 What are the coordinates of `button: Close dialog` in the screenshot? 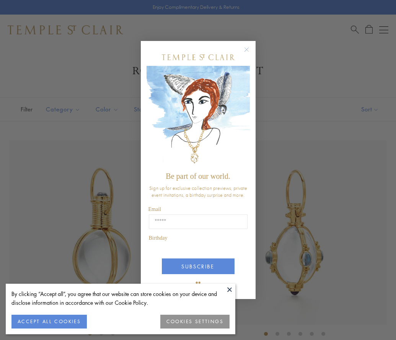 It's located at (251, 53).